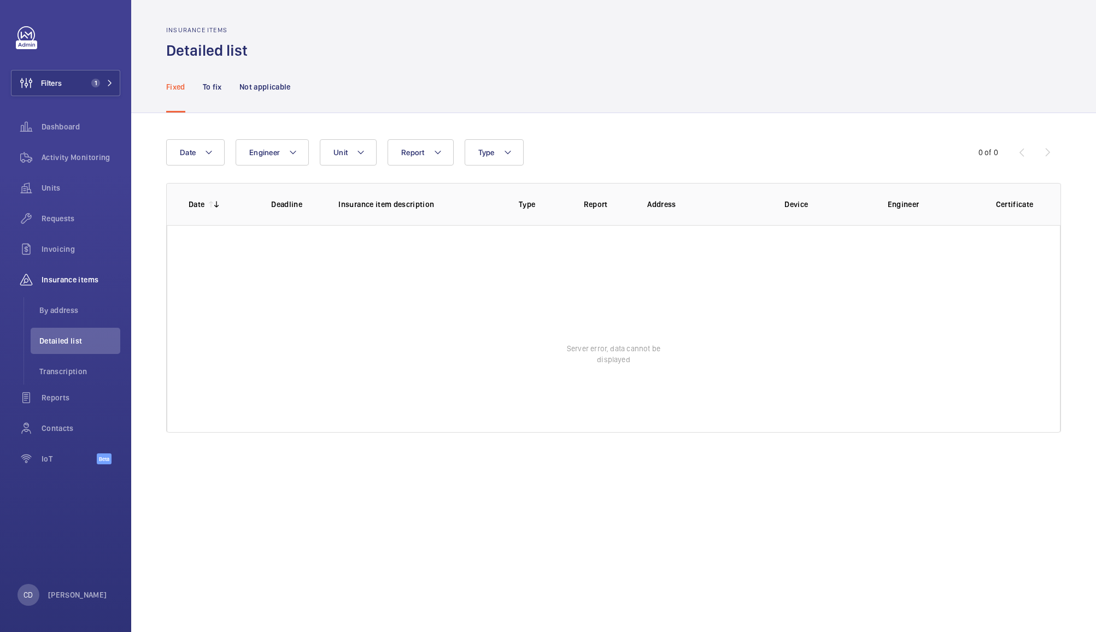 The height and width of the screenshot is (632, 1096). I want to click on p: Address, so click(707, 204).